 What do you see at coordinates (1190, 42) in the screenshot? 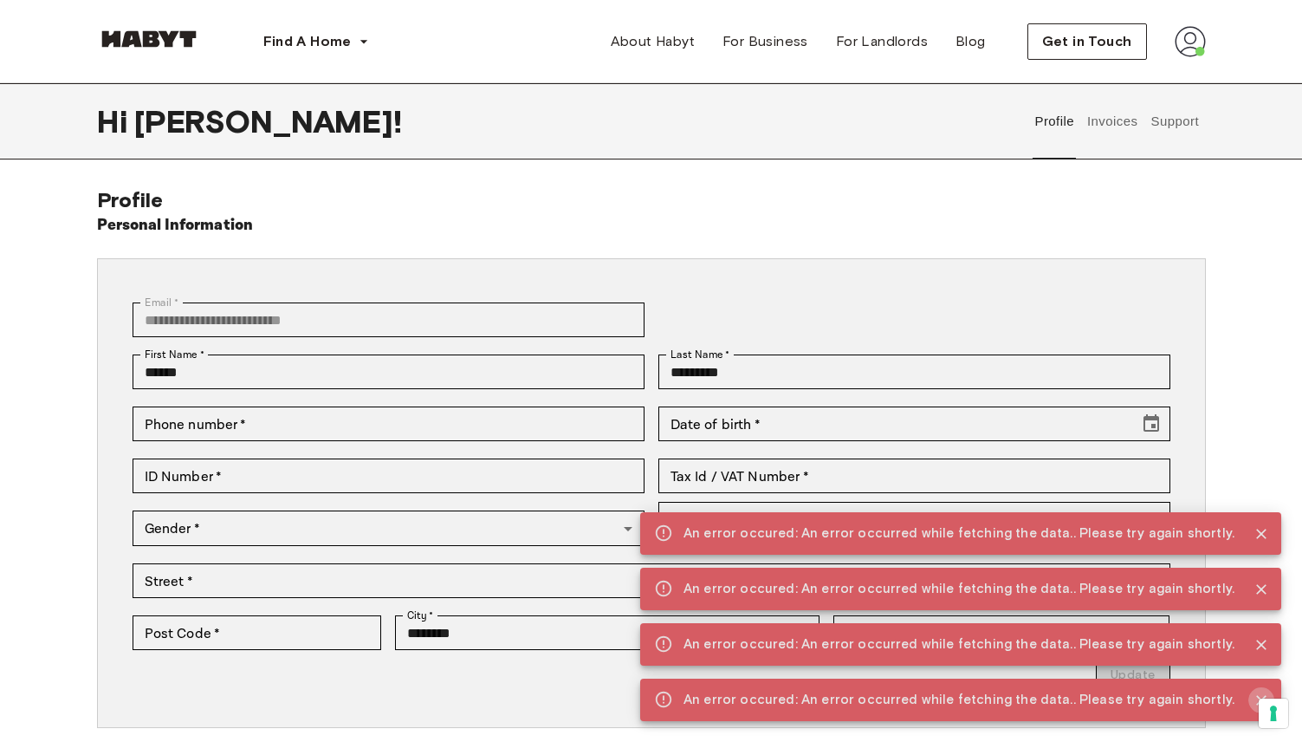
I see `img: avatar` at bounding box center [1190, 42].